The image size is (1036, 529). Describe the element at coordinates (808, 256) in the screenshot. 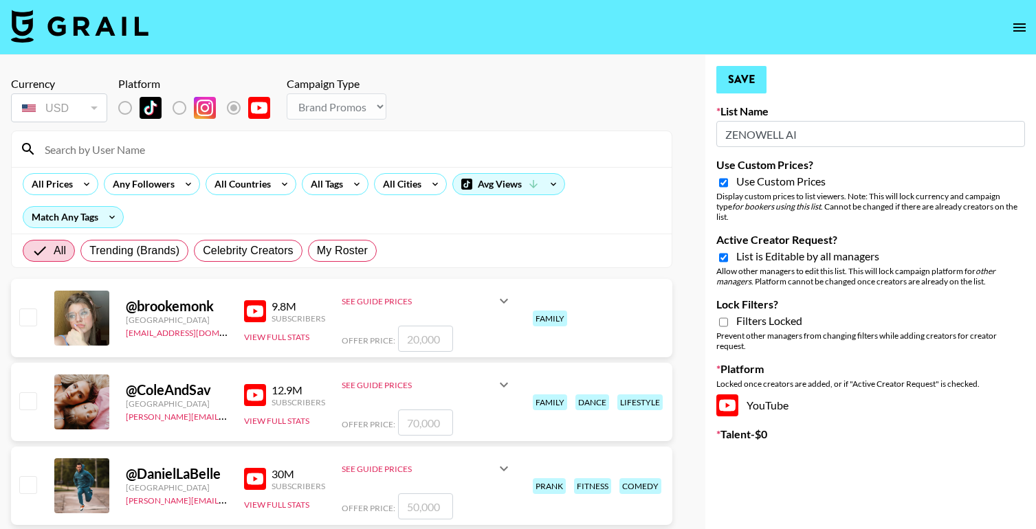

I see `span: List is Editable by all managers` at that location.